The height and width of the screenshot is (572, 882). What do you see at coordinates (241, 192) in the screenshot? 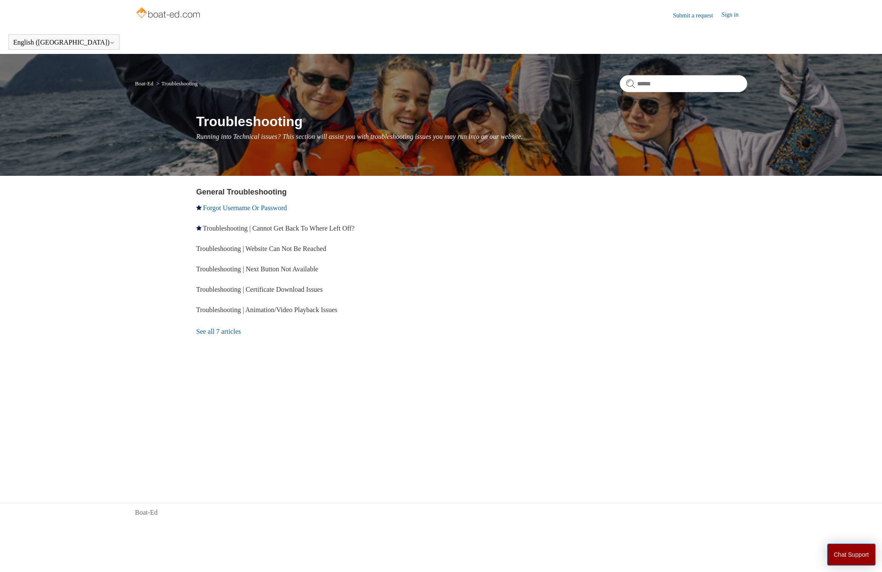
I see `a: General Troubleshooting` at bounding box center [241, 192].